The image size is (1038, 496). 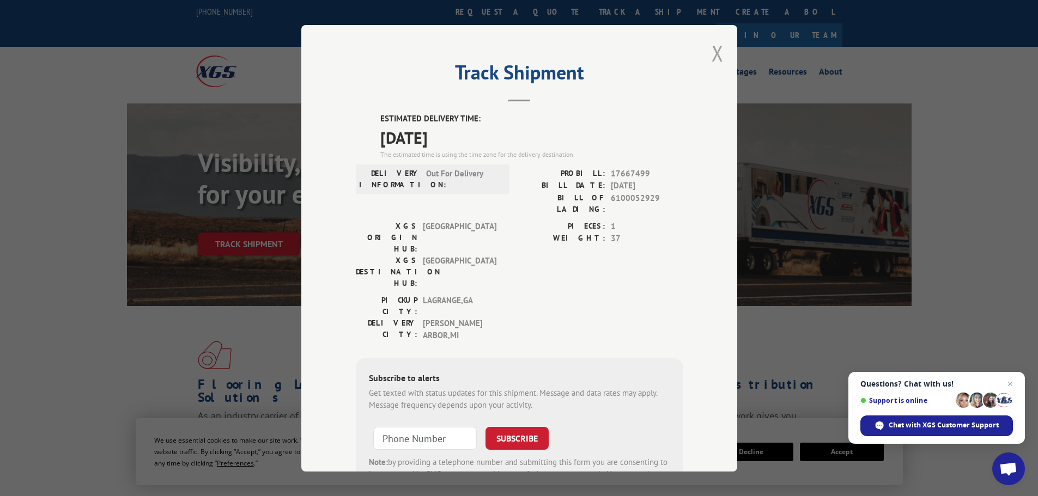 What do you see at coordinates (386, 329) in the screenshot?
I see `label: DELIVERY CITY:` at bounding box center [386, 329].